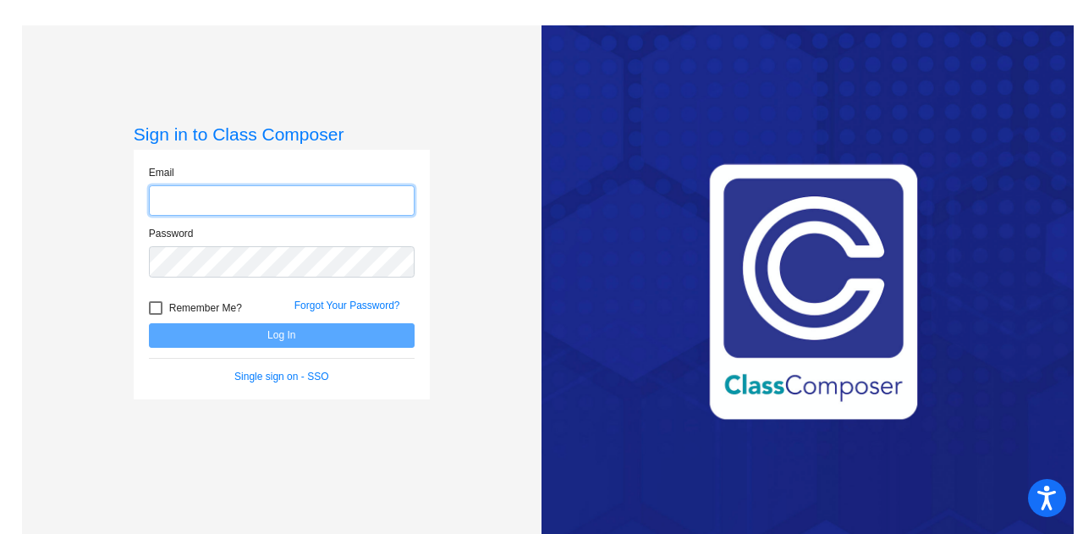  What do you see at coordinates (206, 308) in the screenshot?
I see `span: Remember Me?` at bounding box center [206, 308].